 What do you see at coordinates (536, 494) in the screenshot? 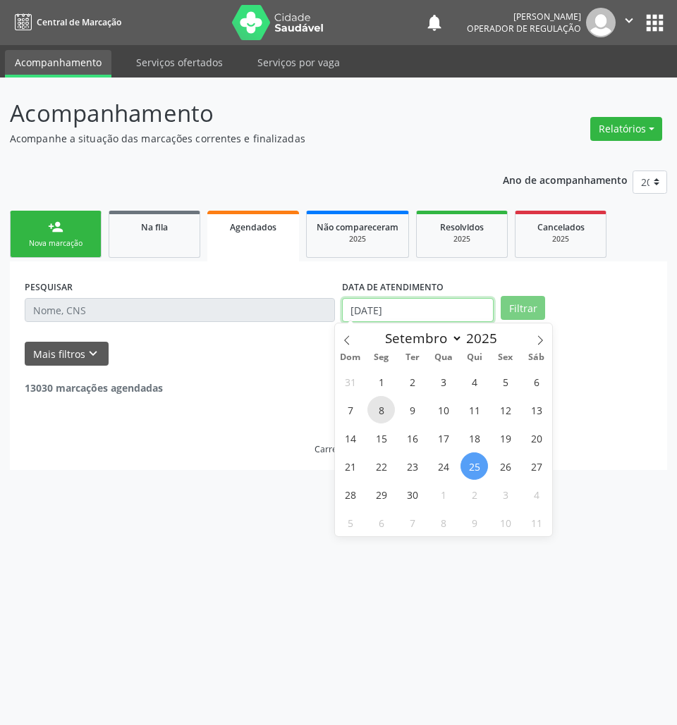
I see `span: Outubro 4, 2025` at bounding box center [536, 494].